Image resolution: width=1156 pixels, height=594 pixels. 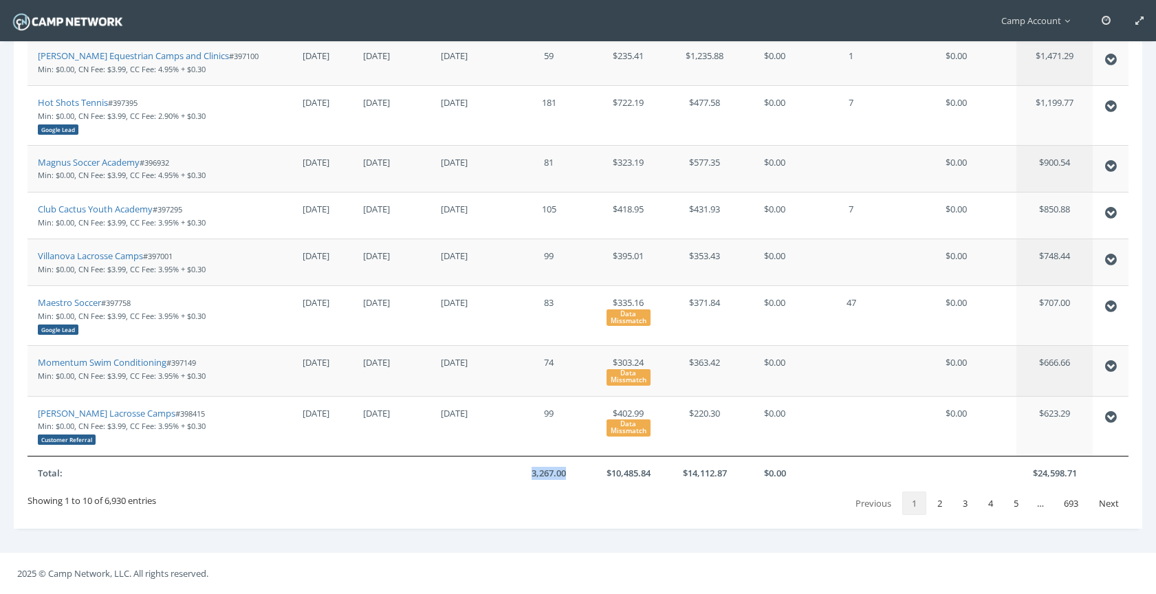 What do you see at coordinates (148, 63) in the screenshot?
I see `small: #397100 Min: $0.00, CN Fee: $3.99, CC Fee: 4.95% + $0.30` at bounding box center [148, 63].